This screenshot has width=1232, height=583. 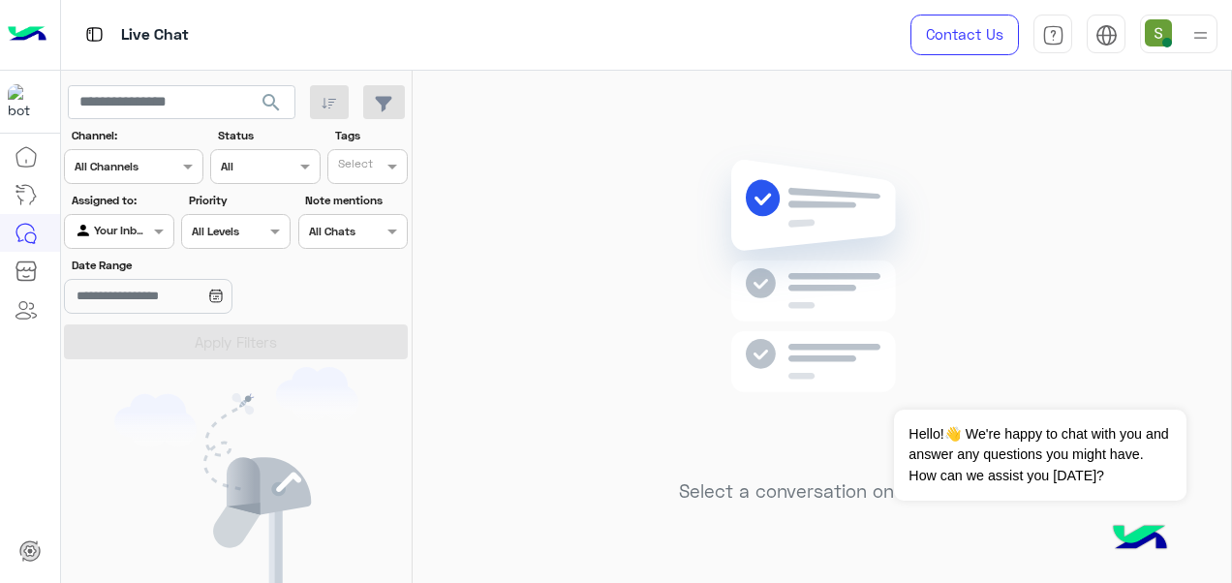 I want to click on label: Note mentions, so click(x=354, y=200).